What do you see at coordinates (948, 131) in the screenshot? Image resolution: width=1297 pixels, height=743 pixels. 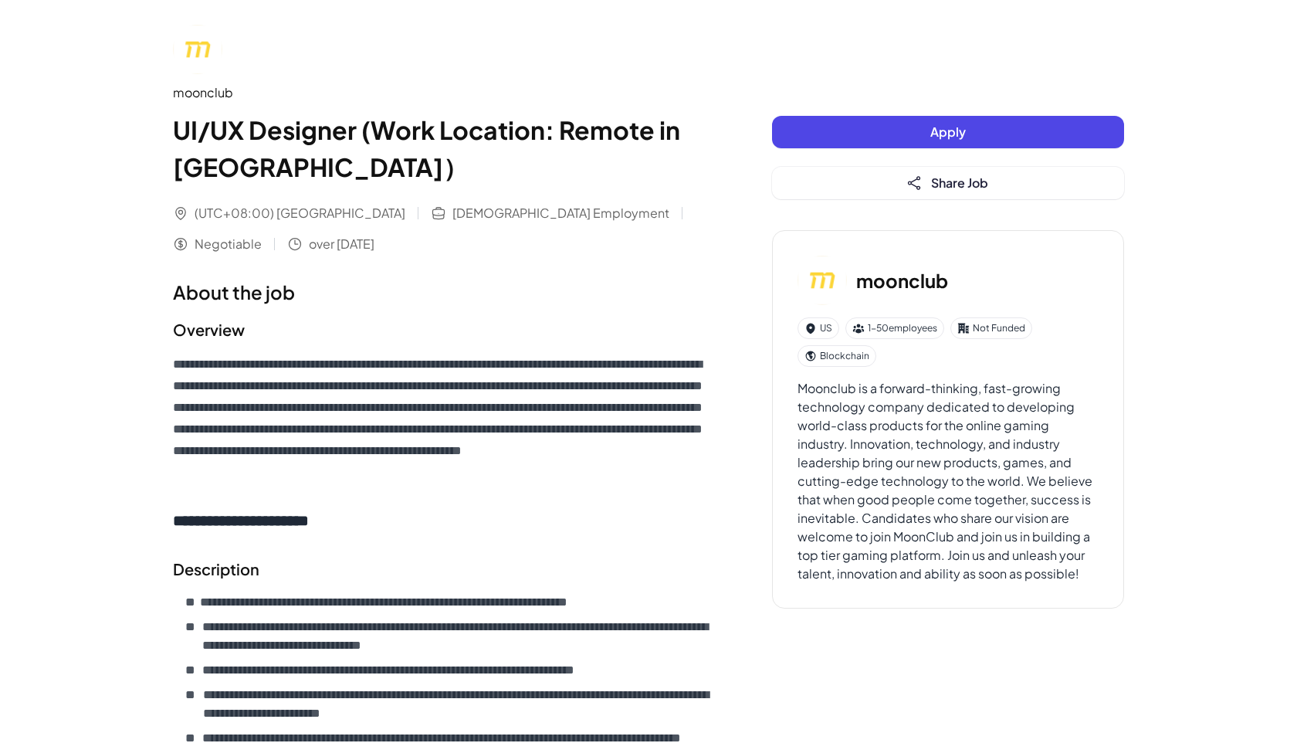 I see `span: Apply` at bounding box center [948, 131].